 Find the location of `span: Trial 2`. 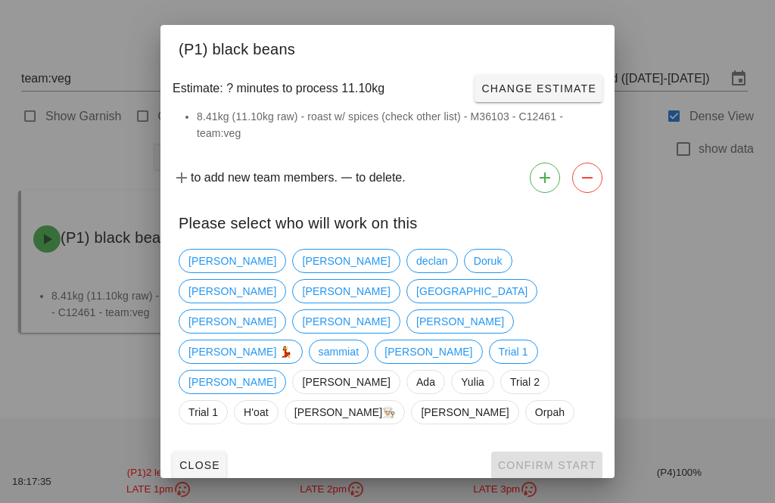

span: Trial 2 is located at coordinates (524, 382).